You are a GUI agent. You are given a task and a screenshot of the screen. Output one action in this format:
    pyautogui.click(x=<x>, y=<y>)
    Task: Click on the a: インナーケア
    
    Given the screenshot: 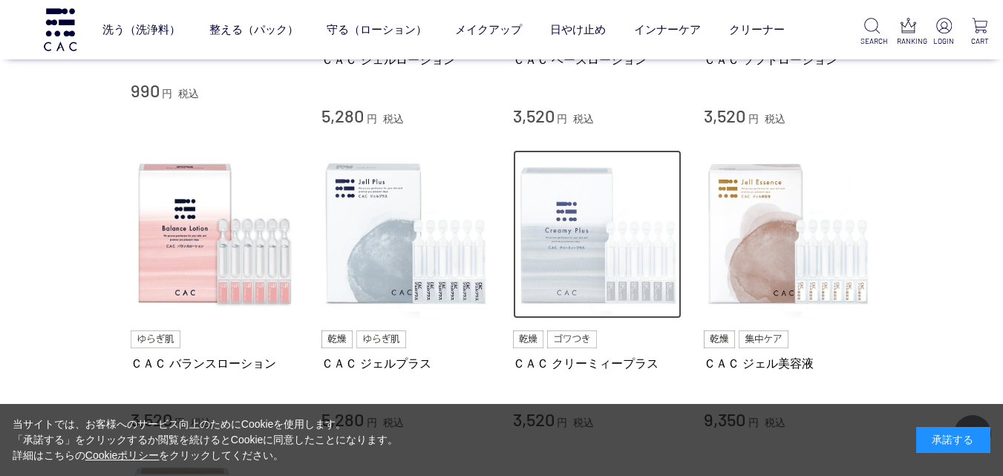 What is the action you would take?
    pyautogui.click(x=668, y=29)
    